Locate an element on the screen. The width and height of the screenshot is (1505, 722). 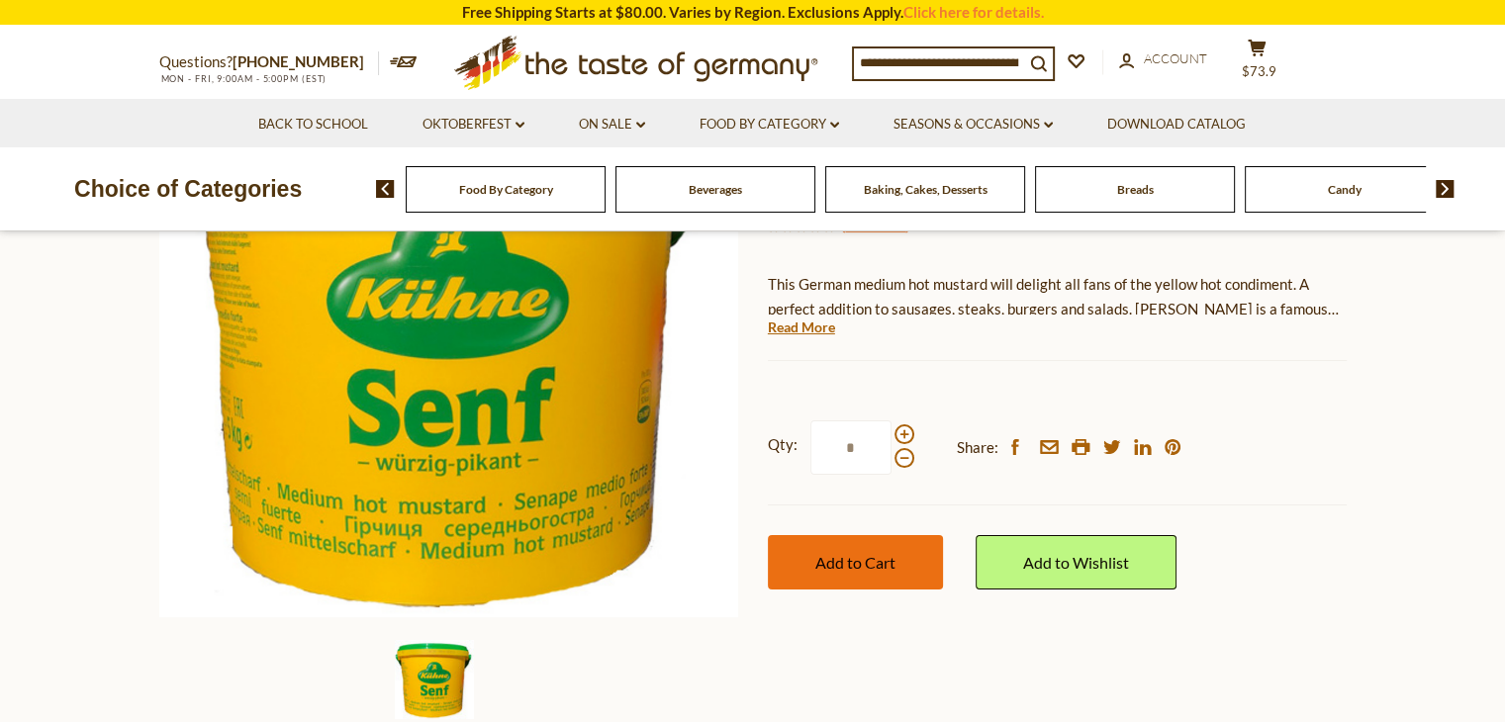
a: Add to Wishlist is located at coordinates (1076, 562).